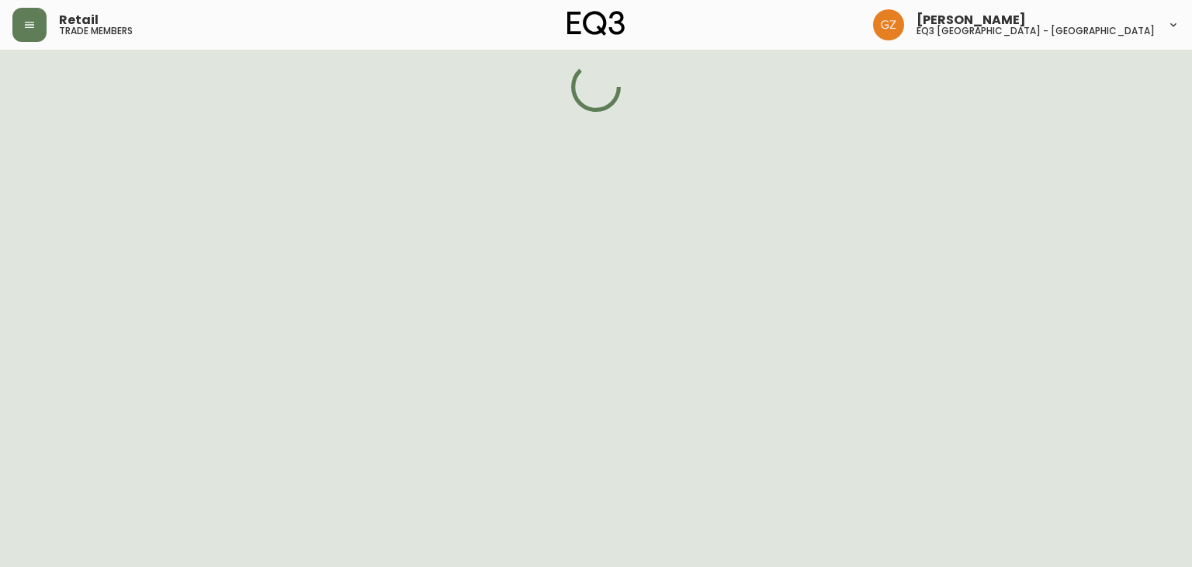 The width and height of the screenshot is (1192, 567). I want to click on span: Retail, so click(78, 20).